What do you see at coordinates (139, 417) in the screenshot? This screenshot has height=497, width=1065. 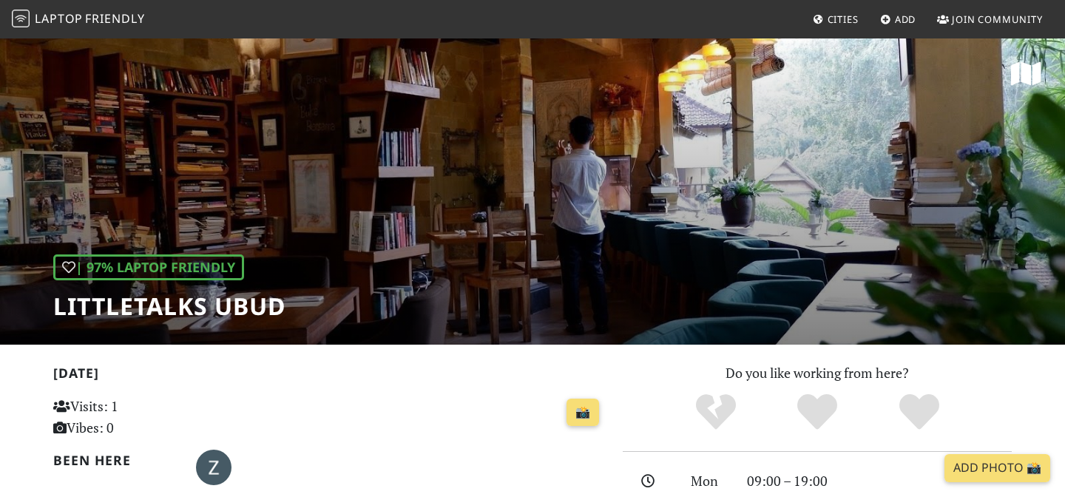 I see `p: Visits: 1 Vibes: 0` at bounding box center [139, 417].